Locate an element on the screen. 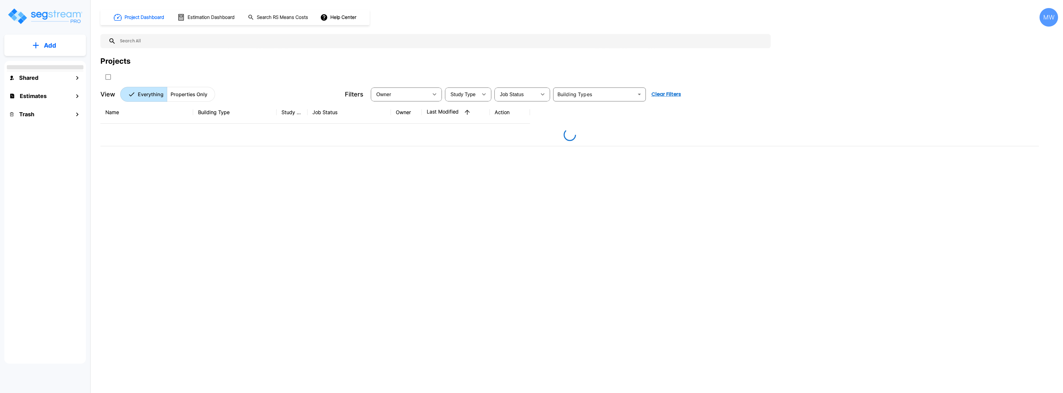 The width and height of the screenshot is (1063, 393). button: Properties Only is located at coordinates (191, 94).